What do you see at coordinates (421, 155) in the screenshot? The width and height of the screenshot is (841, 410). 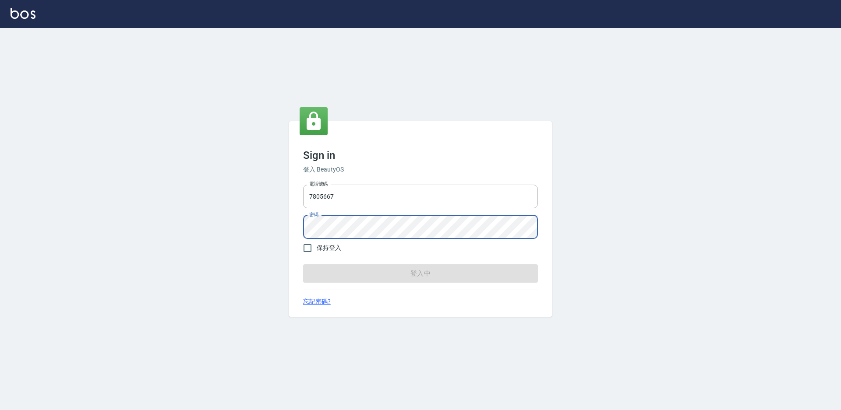 I see `h3: Sign in` at bounding box center [421, 155].